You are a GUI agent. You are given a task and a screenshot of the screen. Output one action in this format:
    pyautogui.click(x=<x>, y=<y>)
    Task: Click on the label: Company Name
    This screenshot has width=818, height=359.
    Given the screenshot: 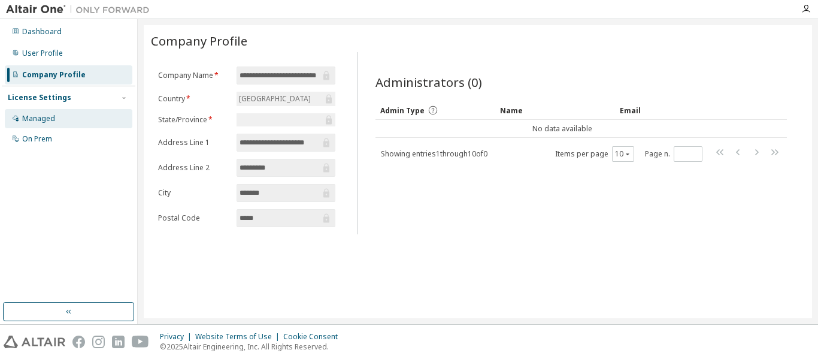 What is the action you would take?
    pyautogui.click(x=193, y=75)
    